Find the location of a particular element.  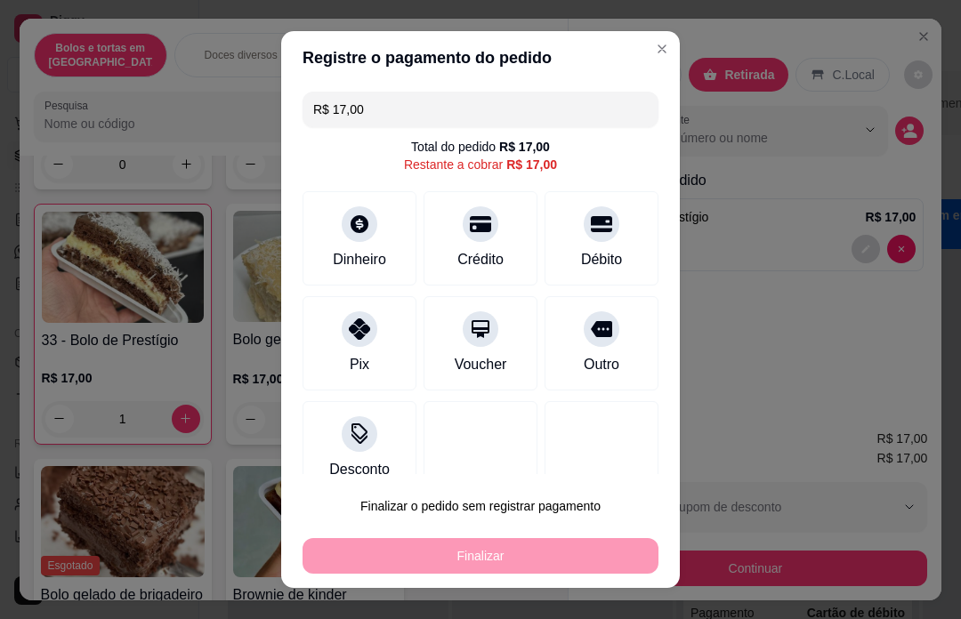

div: Dinheiro is located at coordinates (359, 260).